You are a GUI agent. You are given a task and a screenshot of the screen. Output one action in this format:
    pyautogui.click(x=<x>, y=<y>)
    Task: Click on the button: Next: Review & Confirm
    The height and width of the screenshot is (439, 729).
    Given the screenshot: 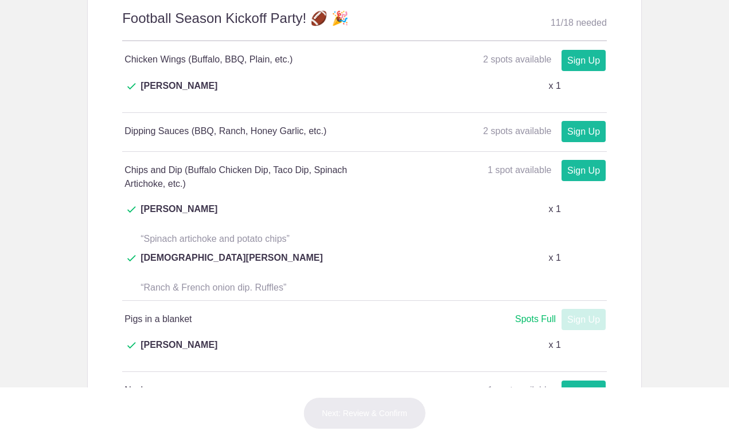 What is the action you would take?
    pyautogui.click(x=364, y=414)
    